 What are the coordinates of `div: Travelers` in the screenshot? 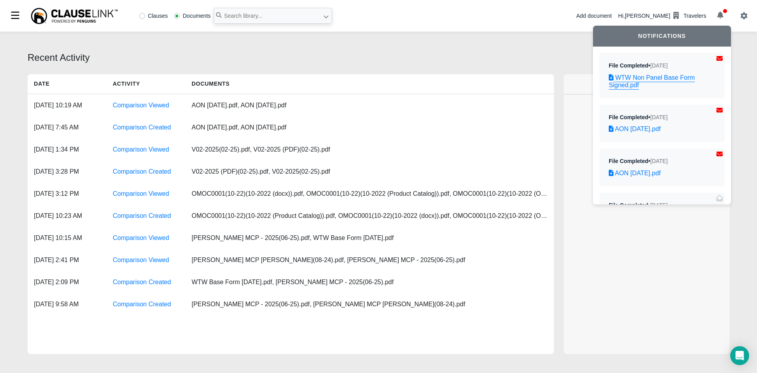 It's located at (695, 16).